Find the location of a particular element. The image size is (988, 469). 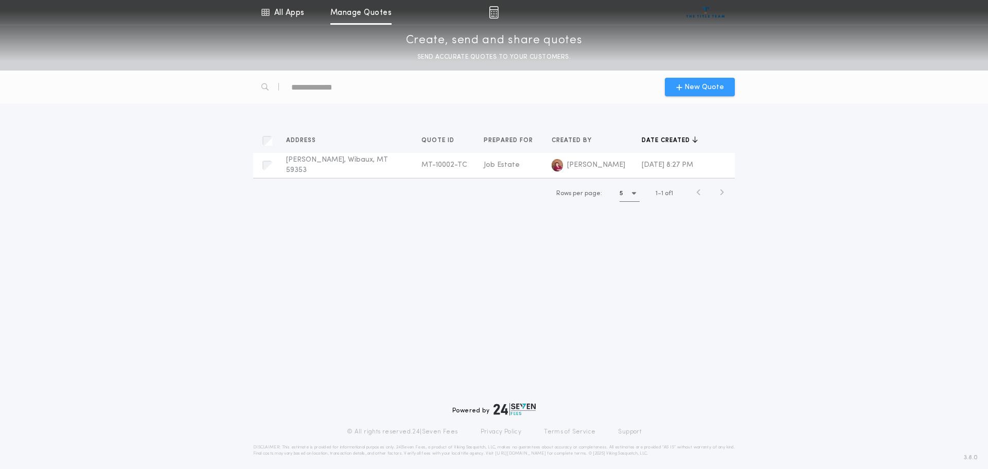

img: img is located at coordinates (493, 12).